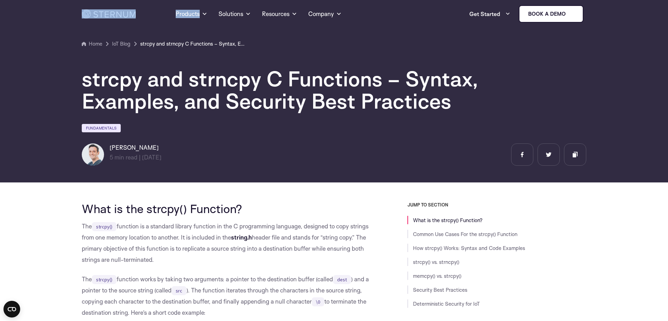 Image resolution: width=668 pixels, height=321 pixels. What do you see at coordinates (229, 243) in the screenshot?
I see `p: The function is a standard library function in the C programming language, designed to copy strin...` at bounding box center [229, 243].